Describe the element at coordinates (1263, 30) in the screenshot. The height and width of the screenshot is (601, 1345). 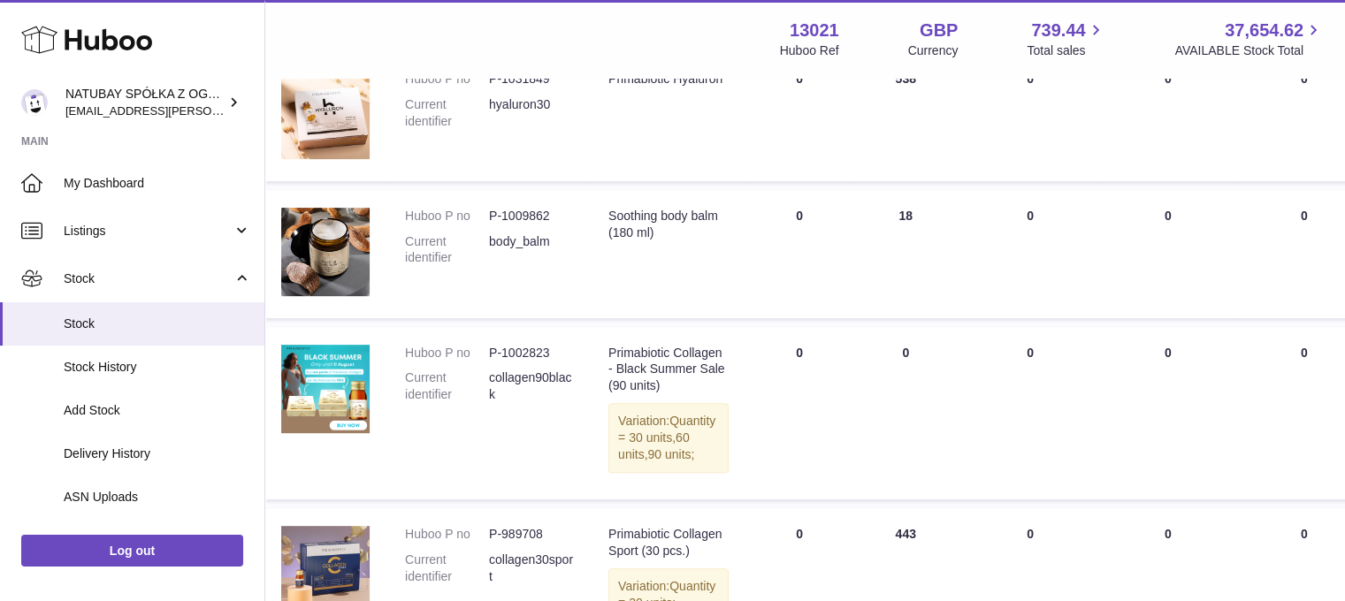
I see `span: 37,654.62` at that location.